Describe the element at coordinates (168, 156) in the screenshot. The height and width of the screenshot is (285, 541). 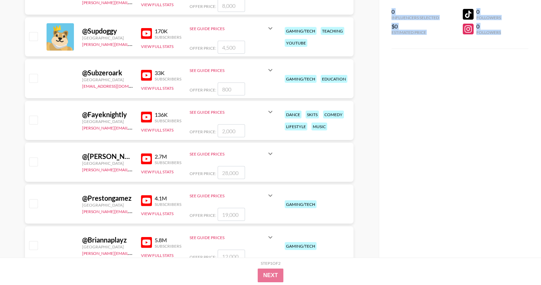
I see `div: 2.7M` at that location.